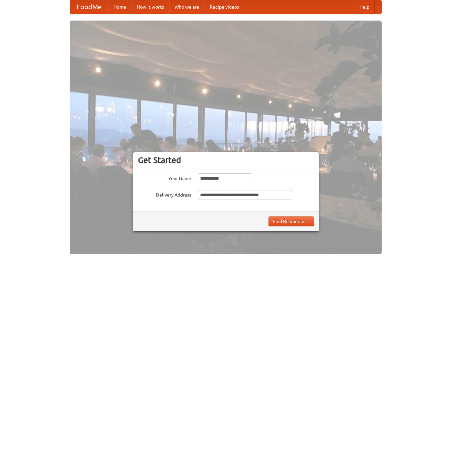 The height and width of the screenshot is (469, 451). Describe the element at coordinates (364, 7) in the screenshot. I see `a: Help` at that location.